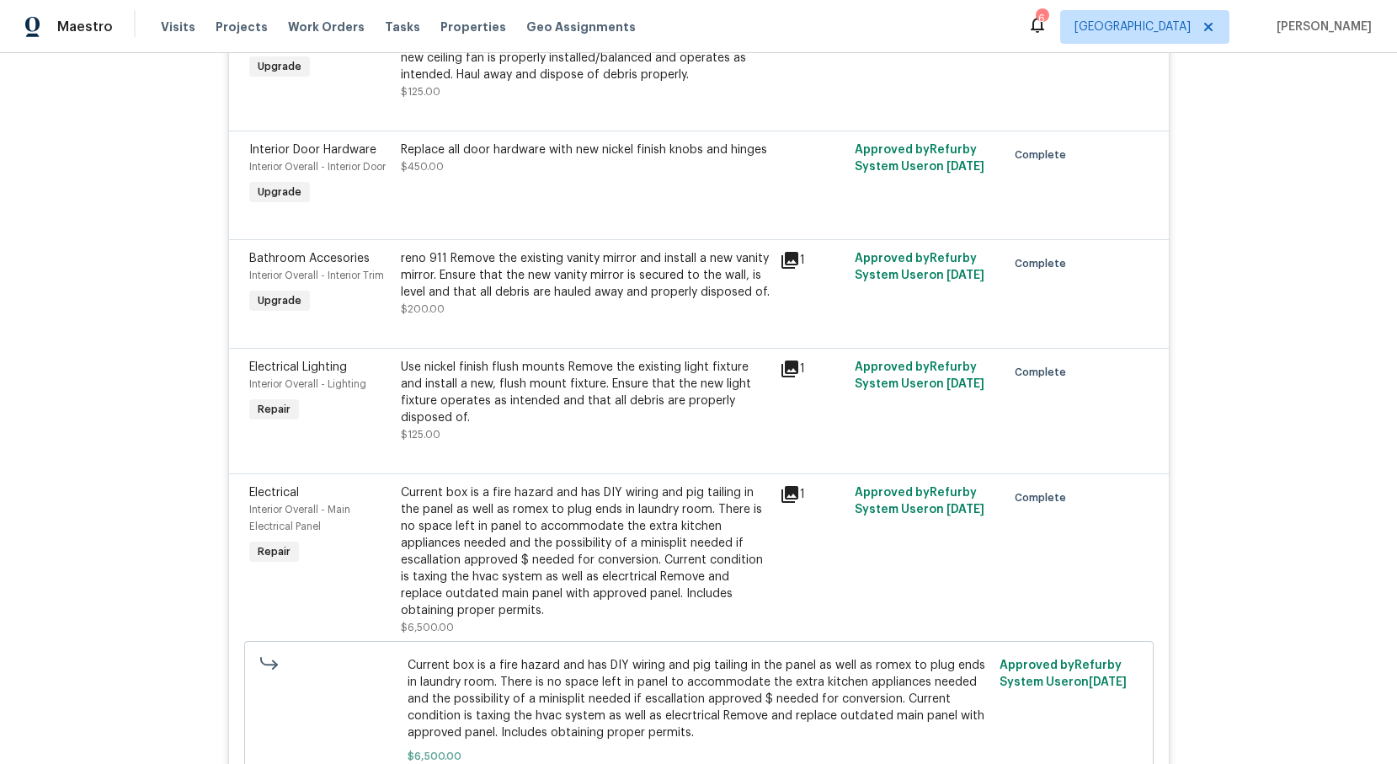  Describe the element at coordinates (317, 167) in the screenshot. I see `span: Interior Overall - Interior Door` at that location.